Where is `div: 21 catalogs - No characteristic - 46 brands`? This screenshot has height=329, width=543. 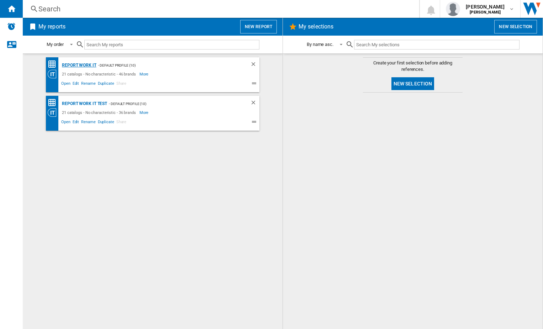 div: 21 catalogs - No characteristic - 46 brands is located at coordinates (100, 74).